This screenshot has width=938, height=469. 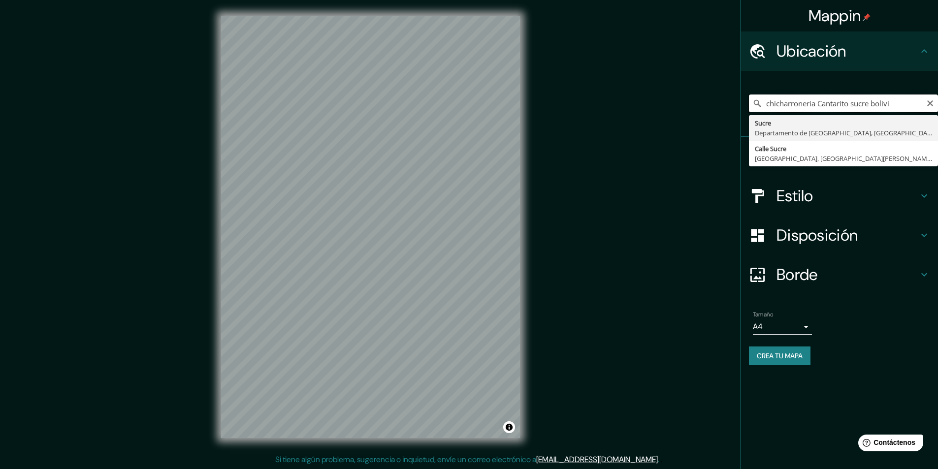 What do you see at coordinates (794, 196) in the screenshot?
I see `font: Estilo` at bounding box center [794, 196].